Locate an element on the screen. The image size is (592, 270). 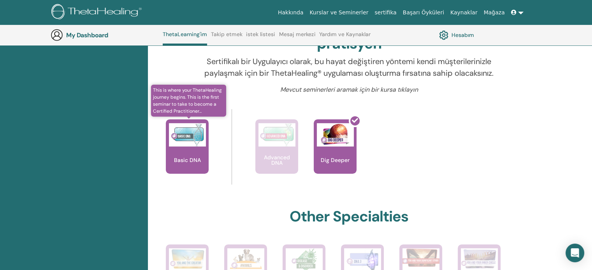
img: You and Your Significant Other is located at coordinates (420, 258).